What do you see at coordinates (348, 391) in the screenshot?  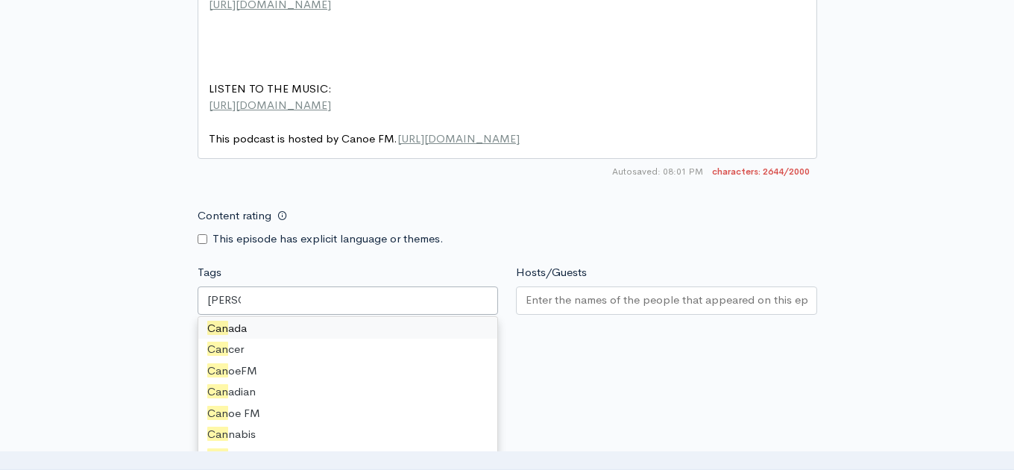 I see `div: adian` at bounding box center [348, 391].